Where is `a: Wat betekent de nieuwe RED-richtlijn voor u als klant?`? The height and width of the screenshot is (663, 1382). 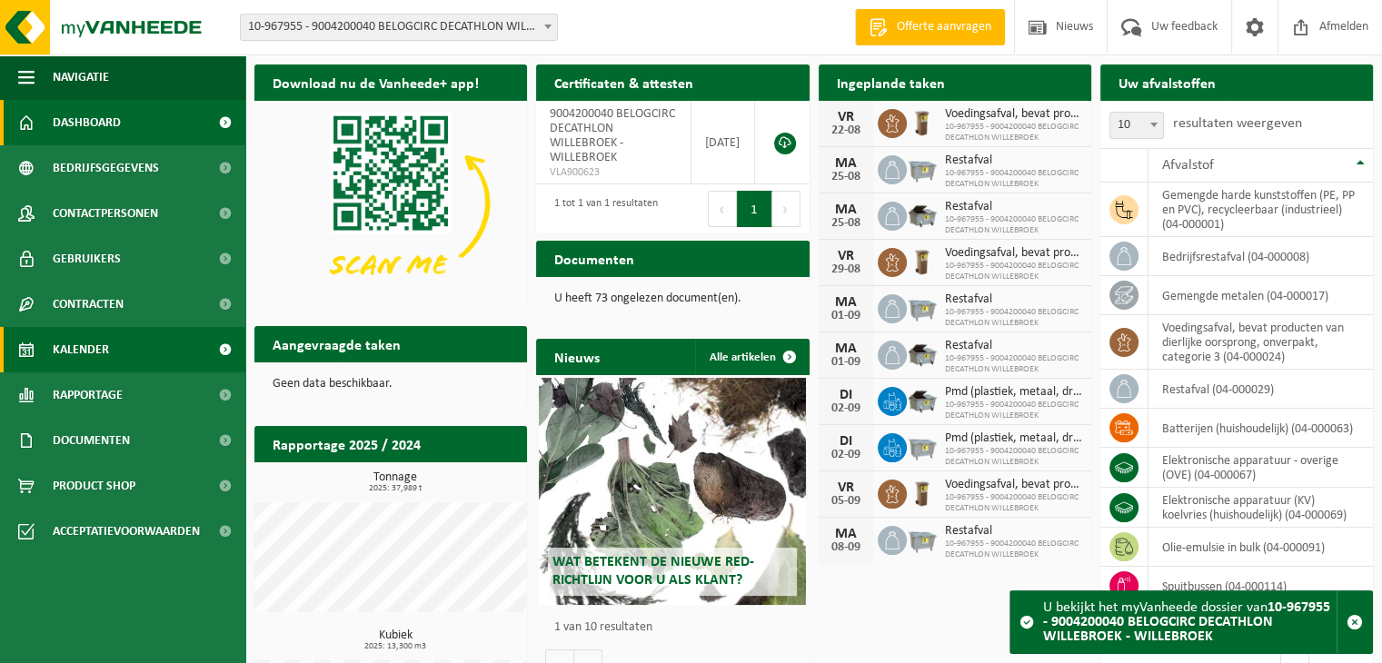
a: Wat betekent de nieuwe RED-richtlijn voor u als klant? is located at coordinates (672, 492).